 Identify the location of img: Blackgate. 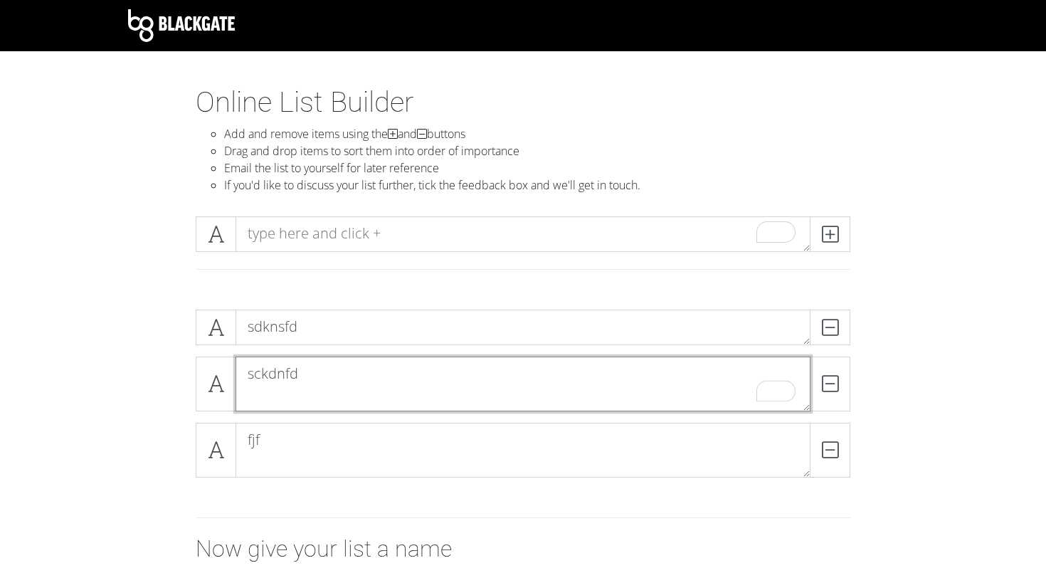
(181, 26).